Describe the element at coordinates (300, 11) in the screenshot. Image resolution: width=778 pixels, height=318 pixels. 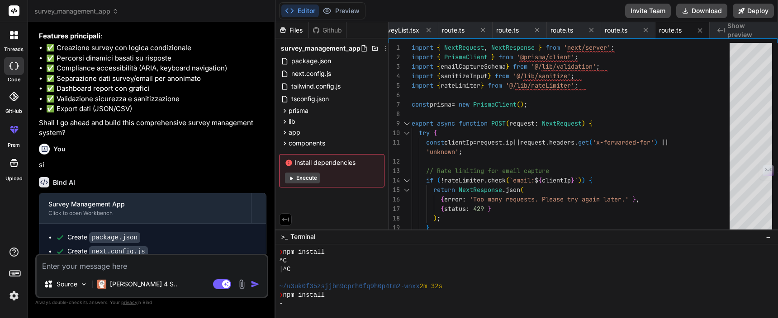
I see `button: Editor` at that location.